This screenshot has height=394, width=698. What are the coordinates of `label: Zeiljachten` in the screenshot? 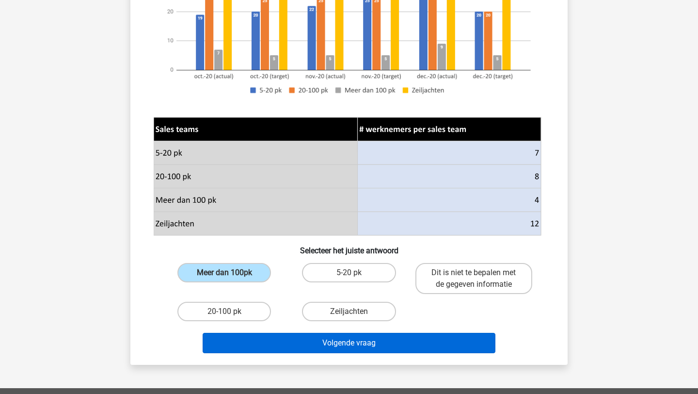 It's located at (349, 311).